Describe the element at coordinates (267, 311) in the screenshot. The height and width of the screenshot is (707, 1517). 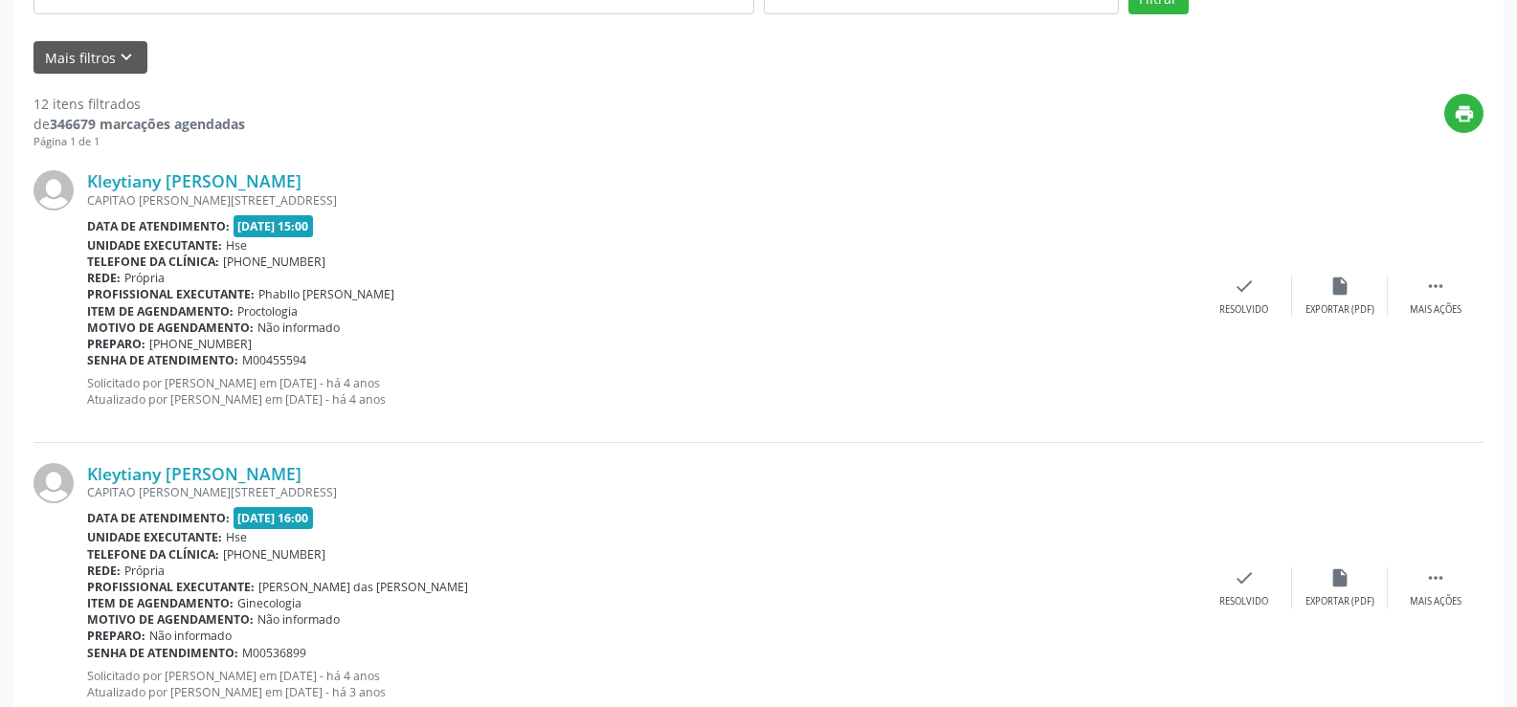
I see `span: Proctologia` at that location.